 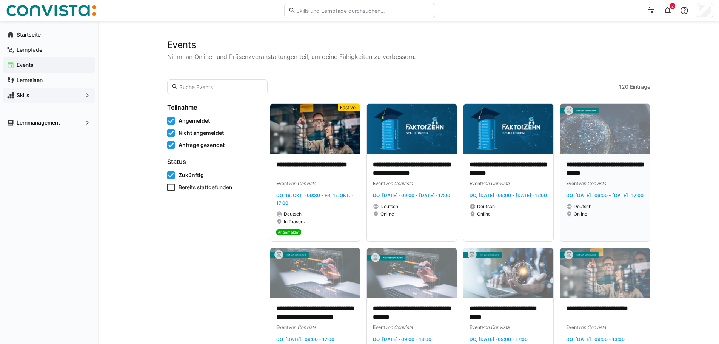 What do you see at coordinates (314, 199) in the screenshot?
I see `span: Do, 16. Okt. · 09:30 - Fr, 17. Okt. · 17:00` at bounding box center [314, 199].